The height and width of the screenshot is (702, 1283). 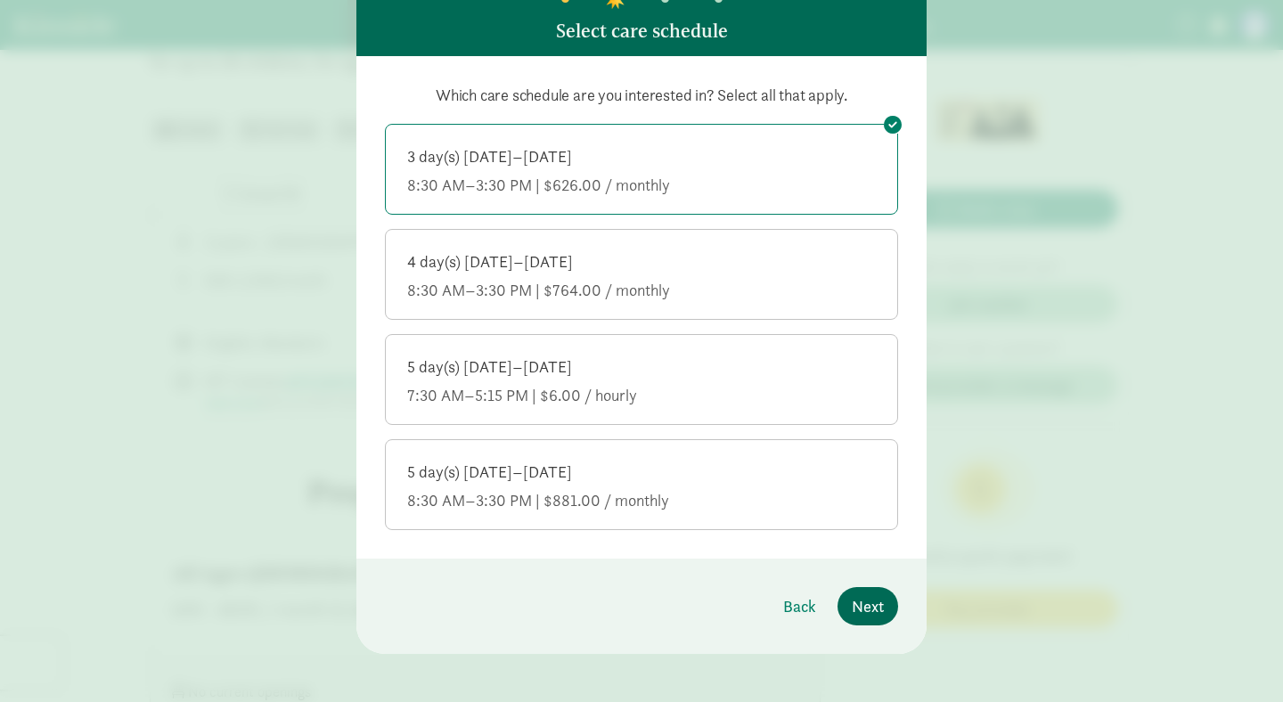 I want to click on span: Back, so click(x=799, y=606).